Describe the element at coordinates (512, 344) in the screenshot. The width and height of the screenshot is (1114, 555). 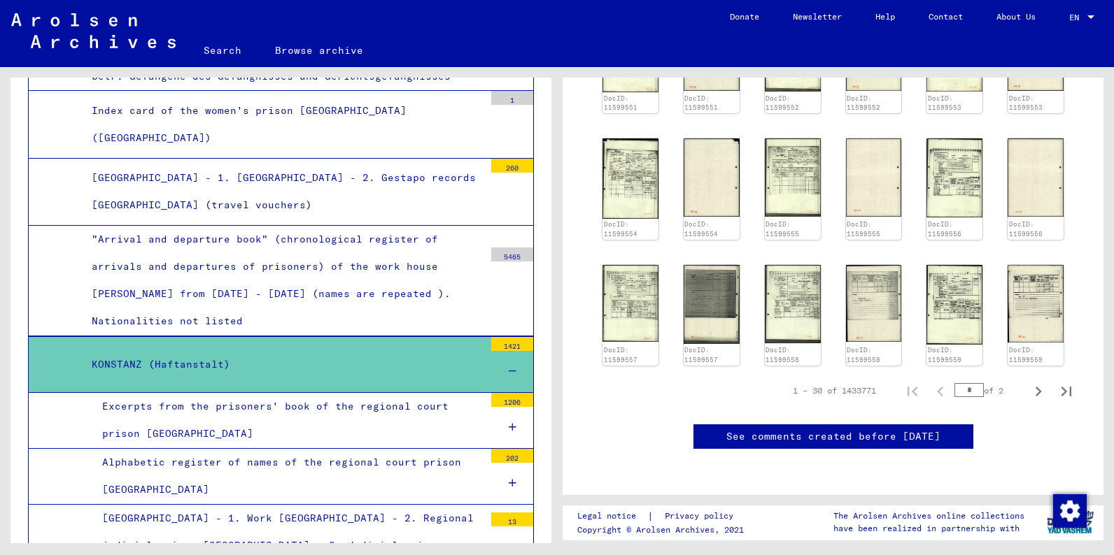
I see `div: 1421` at that location.